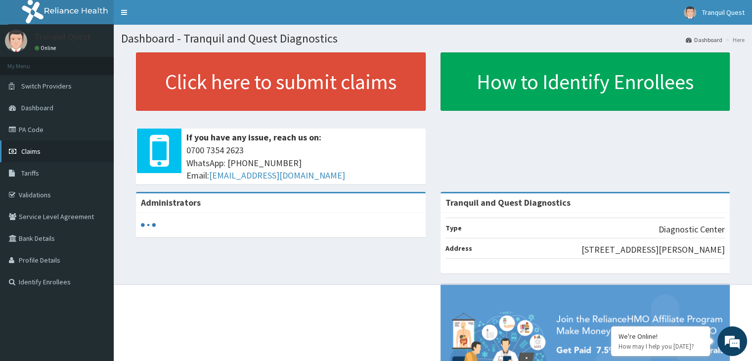 This screenshot has height=361, width=752. Describe the element at coordinates (37, 108) in the screenshot. I see `span: Dashboard` at that location.